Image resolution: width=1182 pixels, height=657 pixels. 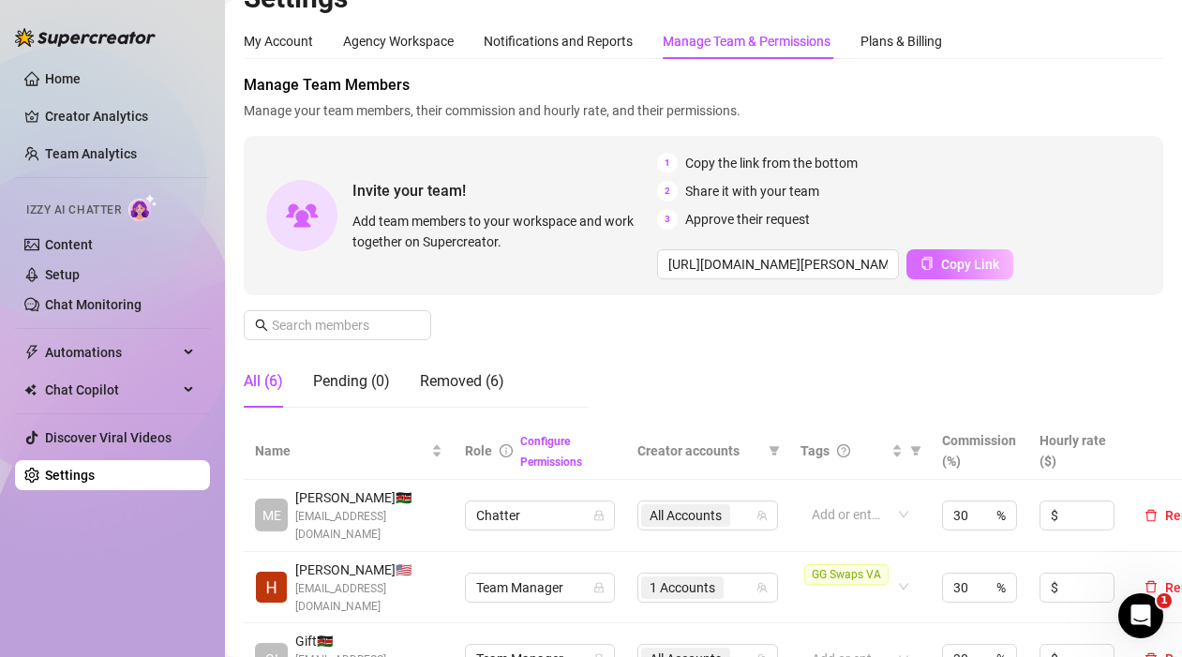 I want to click on span: 1 Accounts, so click(x=683, y=588).